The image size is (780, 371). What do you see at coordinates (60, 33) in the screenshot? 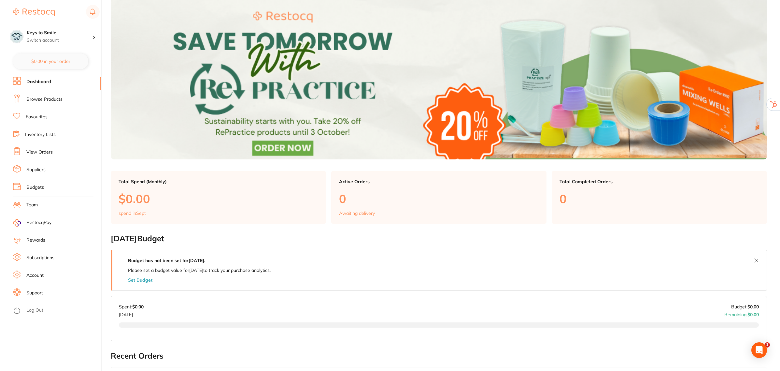
I see `h4: Keys to Smile` at bounding box center [60, 33].